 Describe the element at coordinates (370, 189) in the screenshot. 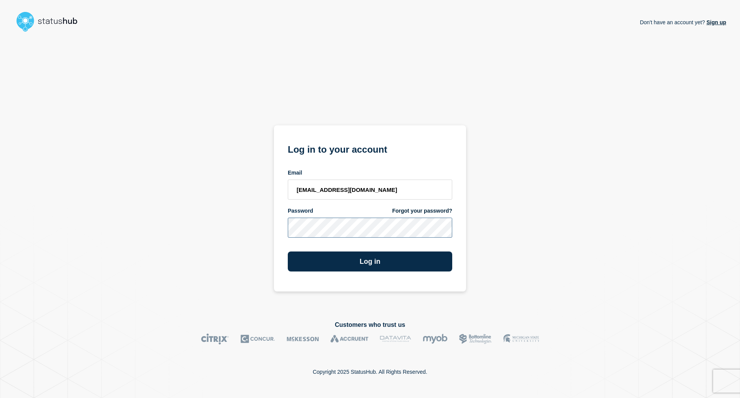

I see `input: email input` at that location.